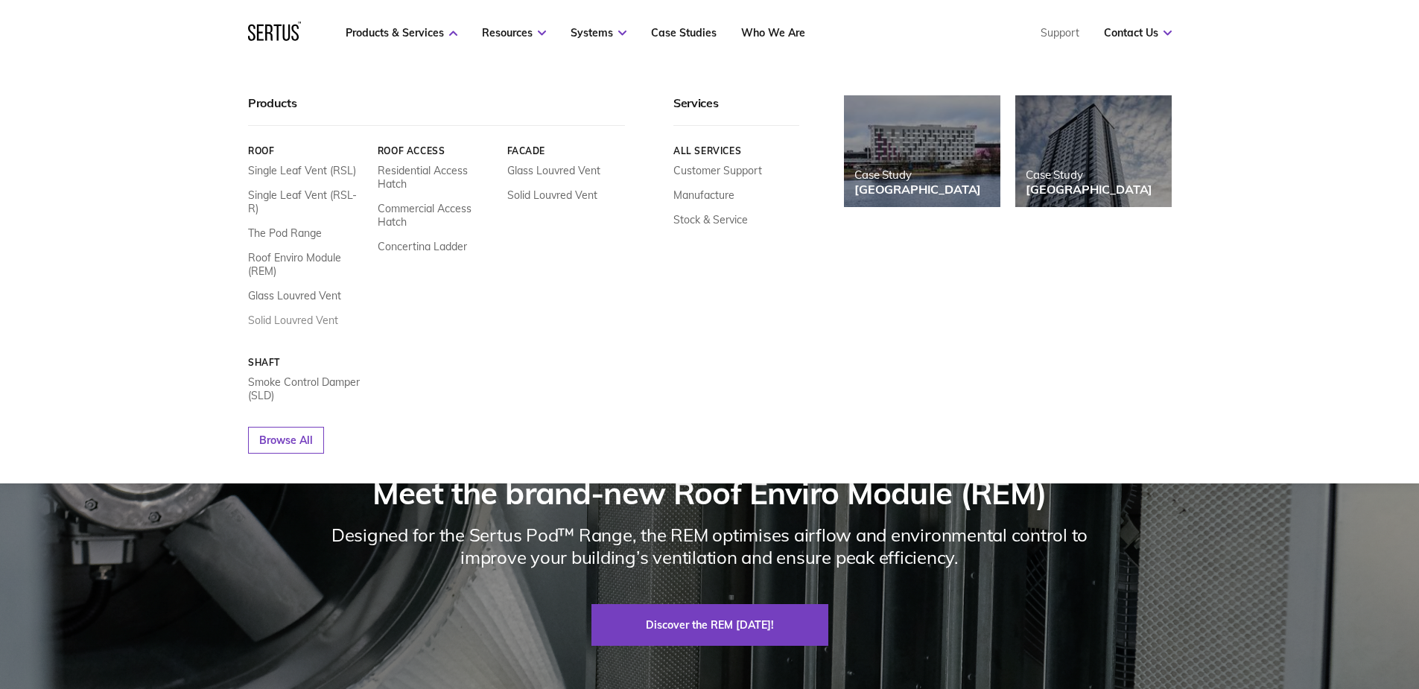 This screenshot has height=689, width=1419. Describe the element at coordinates (284, 233) in the screenshot. I see `a: The Pod Range` at that location.